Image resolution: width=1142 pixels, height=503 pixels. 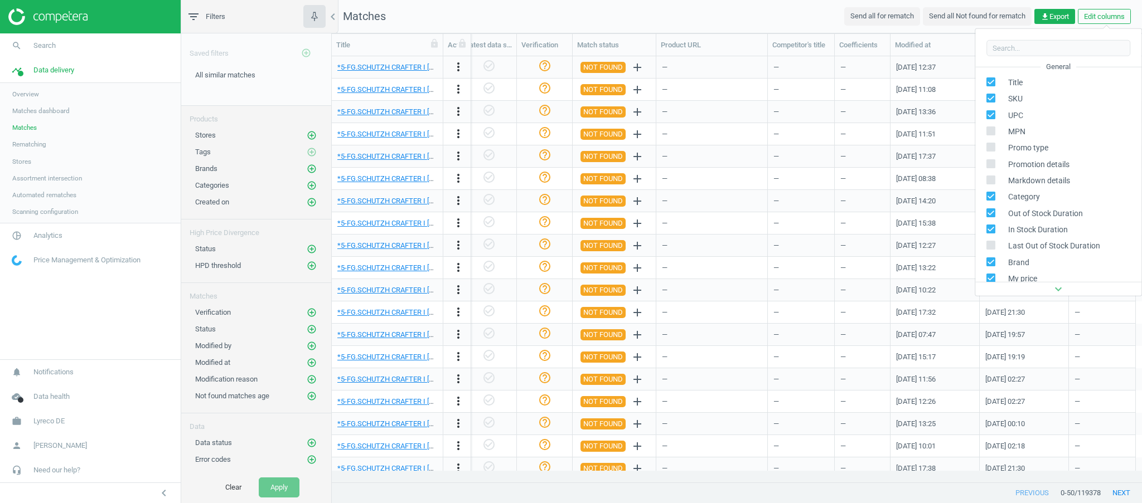 What do you see at coordinates (26, 94) in the screenshot?
I see `span: Overview` at bounding box center [26, 94].